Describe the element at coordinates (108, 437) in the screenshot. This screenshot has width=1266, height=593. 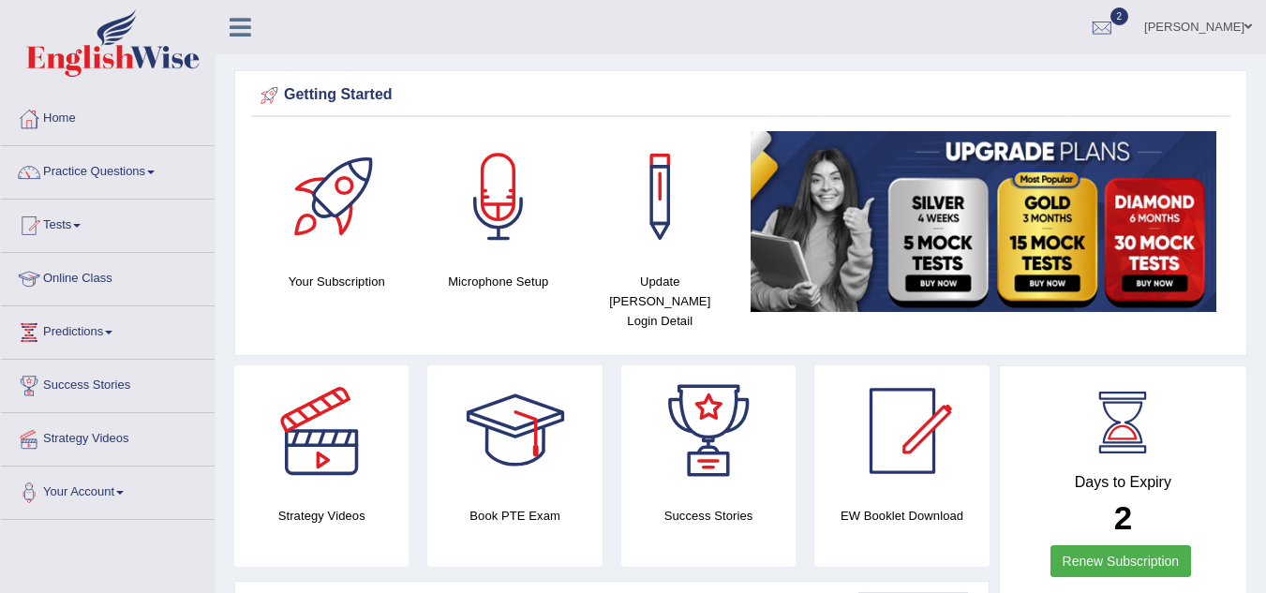
I see `a: Strategy Videos` at that location.